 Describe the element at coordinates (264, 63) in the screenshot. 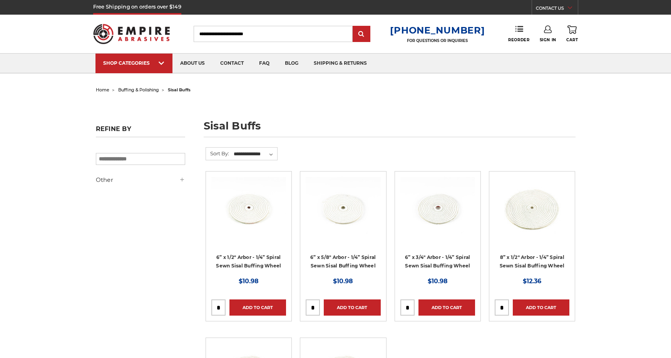

I see `a: faq` at that location.